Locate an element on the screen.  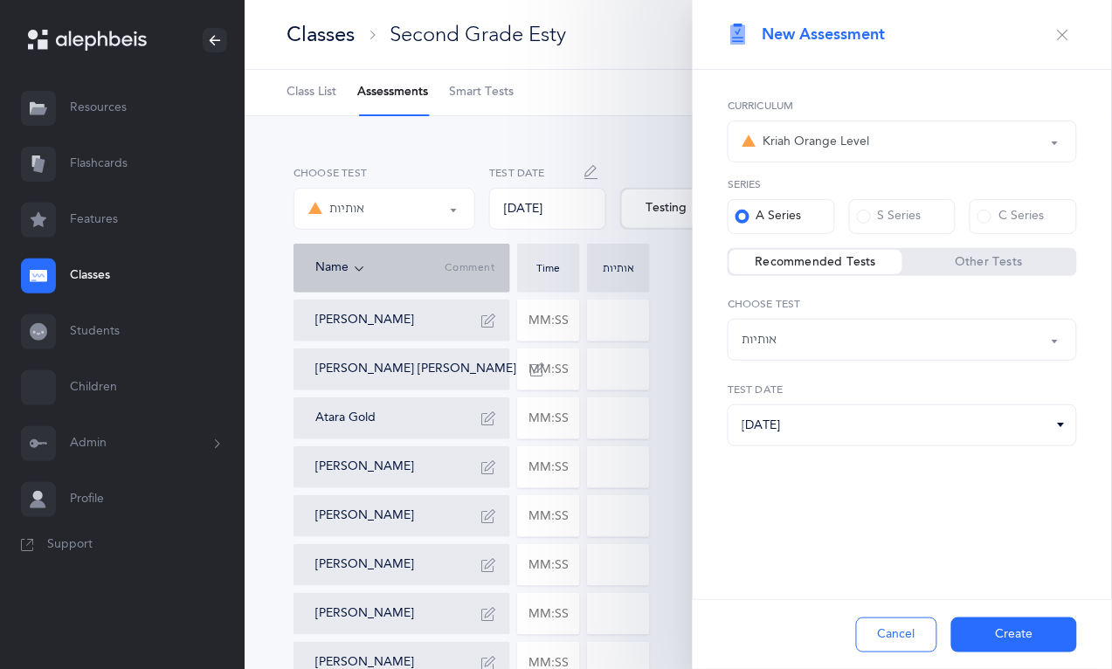
label: Series is located at coordinates (902, 184).